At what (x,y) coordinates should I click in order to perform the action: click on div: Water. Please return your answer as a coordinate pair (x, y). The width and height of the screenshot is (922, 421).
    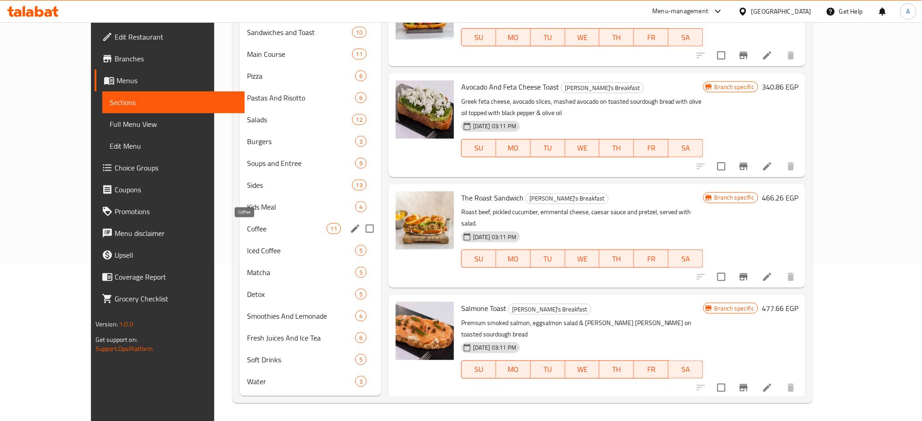
    Looking at the image, I should click on (301, 382).